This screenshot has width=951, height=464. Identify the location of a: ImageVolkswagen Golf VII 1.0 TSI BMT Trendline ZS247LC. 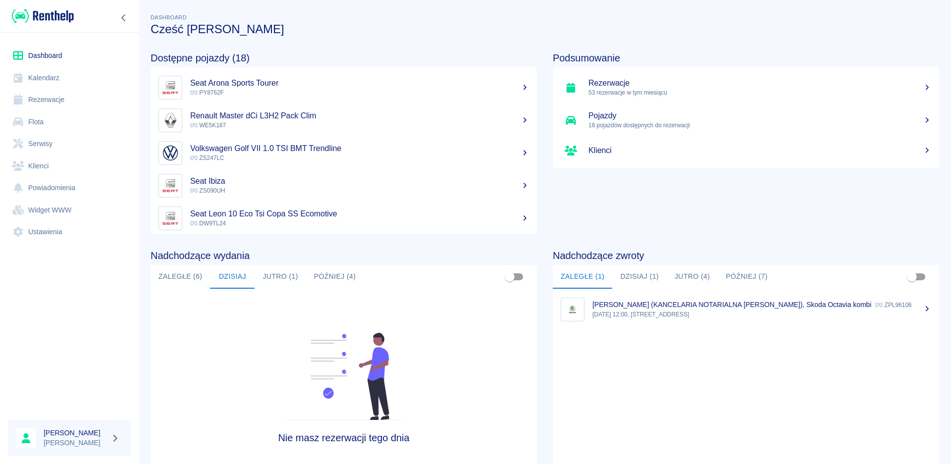
(344, 153).